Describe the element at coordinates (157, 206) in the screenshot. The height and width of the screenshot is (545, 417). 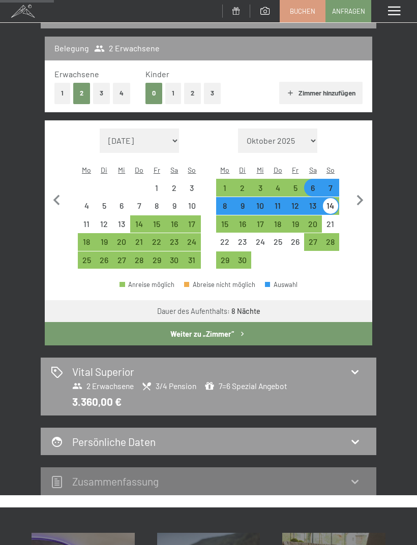
I see `div: Fri May 08 2026` at that location.